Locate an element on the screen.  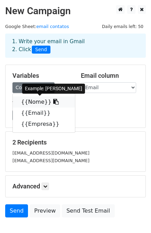
a: Preview is located at coordinates (45, 211).